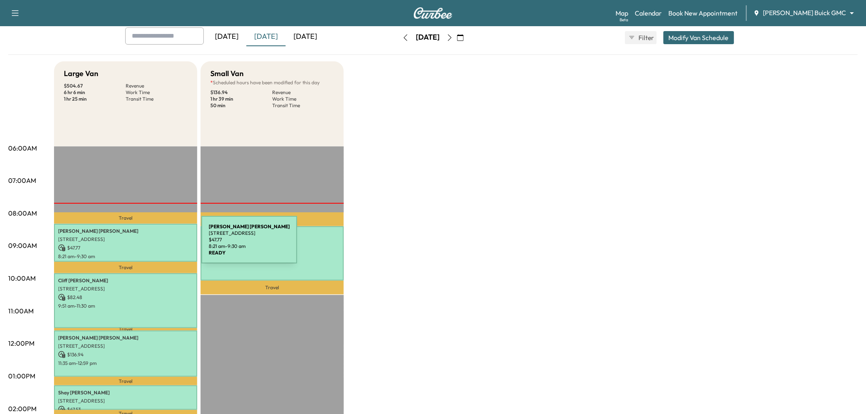 The image size is (866, 414). I want to click on p: 07:00AM, so click(22, 180).